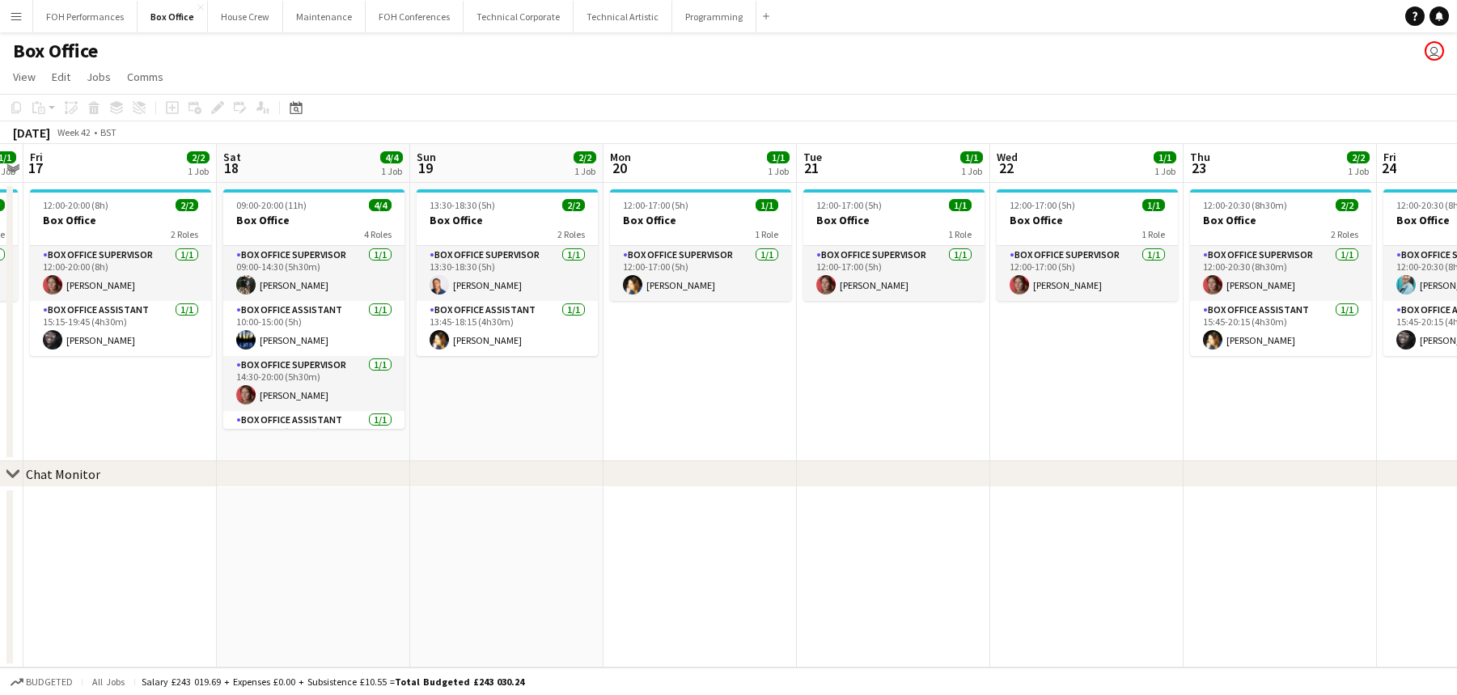  I want to click on app-card-role: Box Office Assistant1/115:00-19:45 (4h45m), so click(314, 438).